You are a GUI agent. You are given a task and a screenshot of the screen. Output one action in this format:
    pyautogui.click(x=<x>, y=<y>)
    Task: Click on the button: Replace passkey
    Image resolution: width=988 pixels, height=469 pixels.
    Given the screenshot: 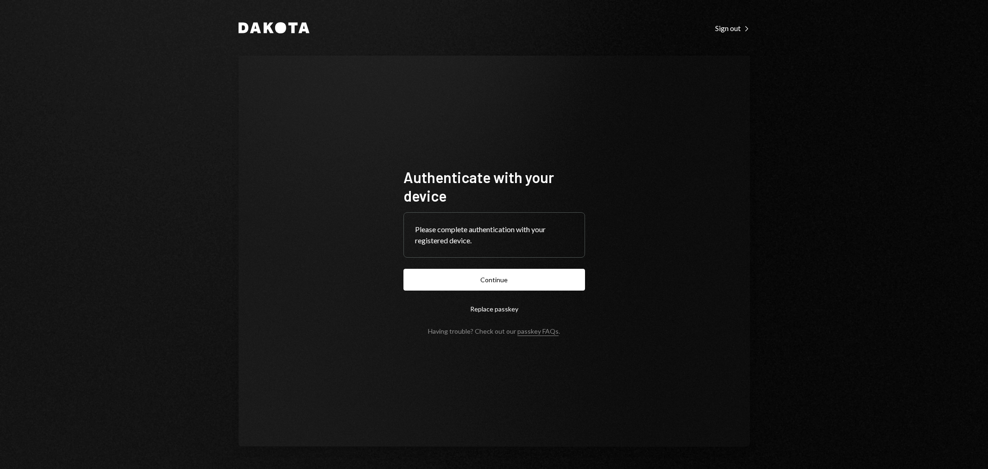 What is the action you would take?
    pyautogui.click(x=494, y=309)
    